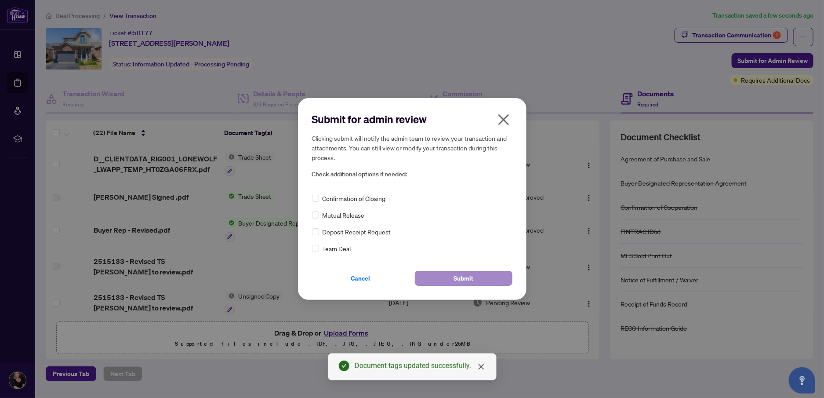  I want to click on button: Open asap, so click(802, 380).